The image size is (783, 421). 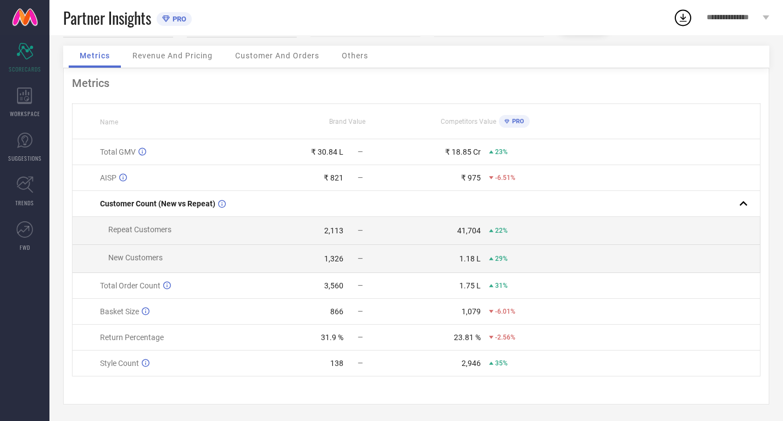 I want to click on div: Metrics, so click(x=416, y=83).